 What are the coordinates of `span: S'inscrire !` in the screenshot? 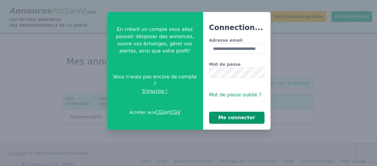 It's located at (155, 91).